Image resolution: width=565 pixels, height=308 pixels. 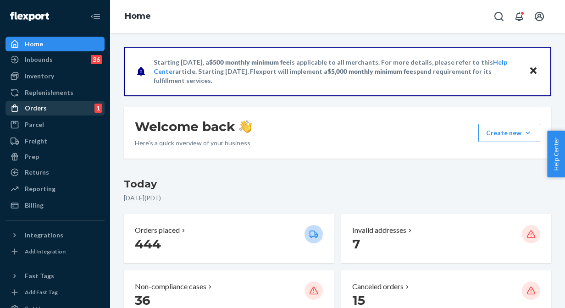 What do you see at coordinates (39, 276) in the screenshot?
I see `div: Fast Tags` at bounding box center [39, 276].